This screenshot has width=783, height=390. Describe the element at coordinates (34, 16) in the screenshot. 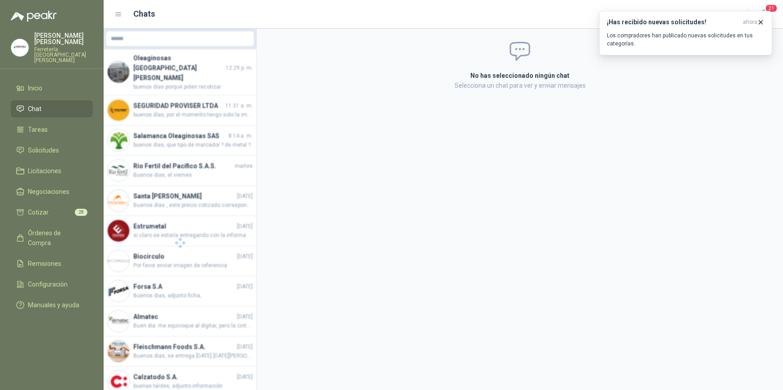

I see `img: Logo peakr` at that location.